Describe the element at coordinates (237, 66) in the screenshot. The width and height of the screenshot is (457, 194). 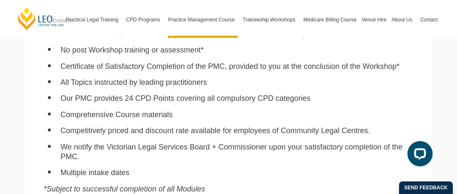
I see `li: Certificate of Satisfactory Completion of the PMC, provided to you at the conclusion of the Works...` at that location.